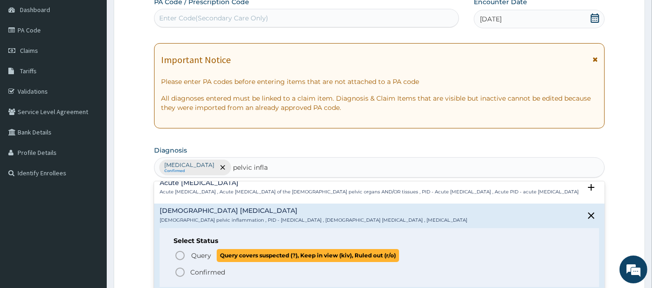 Image resolution: width=652 pixels, height=288 pixels. What do you see at coordinates (35, 10) in the screenshot?
I see `span: Dashboard` at bounding box center [35, 10].